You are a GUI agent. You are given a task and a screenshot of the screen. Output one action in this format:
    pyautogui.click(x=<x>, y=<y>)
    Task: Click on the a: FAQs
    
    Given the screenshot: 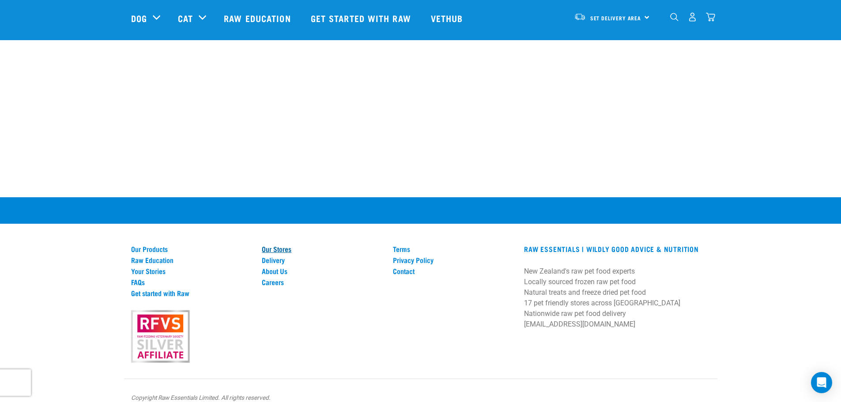 What is the action you would take?
    pyautogui.click(x=191, y=282)
    